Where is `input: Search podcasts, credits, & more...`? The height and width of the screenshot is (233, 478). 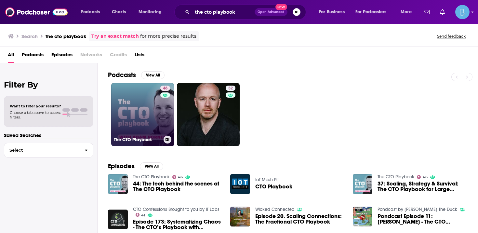 input: Search podcasts, credits, & more... is located at coordinates (223, 12).